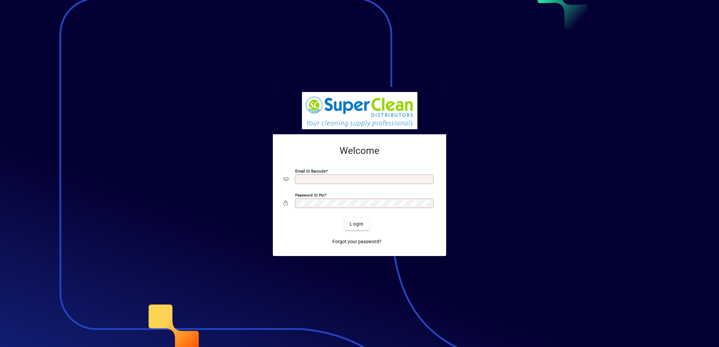  I want to click on a: Forgot your password?, so click(357, 242).